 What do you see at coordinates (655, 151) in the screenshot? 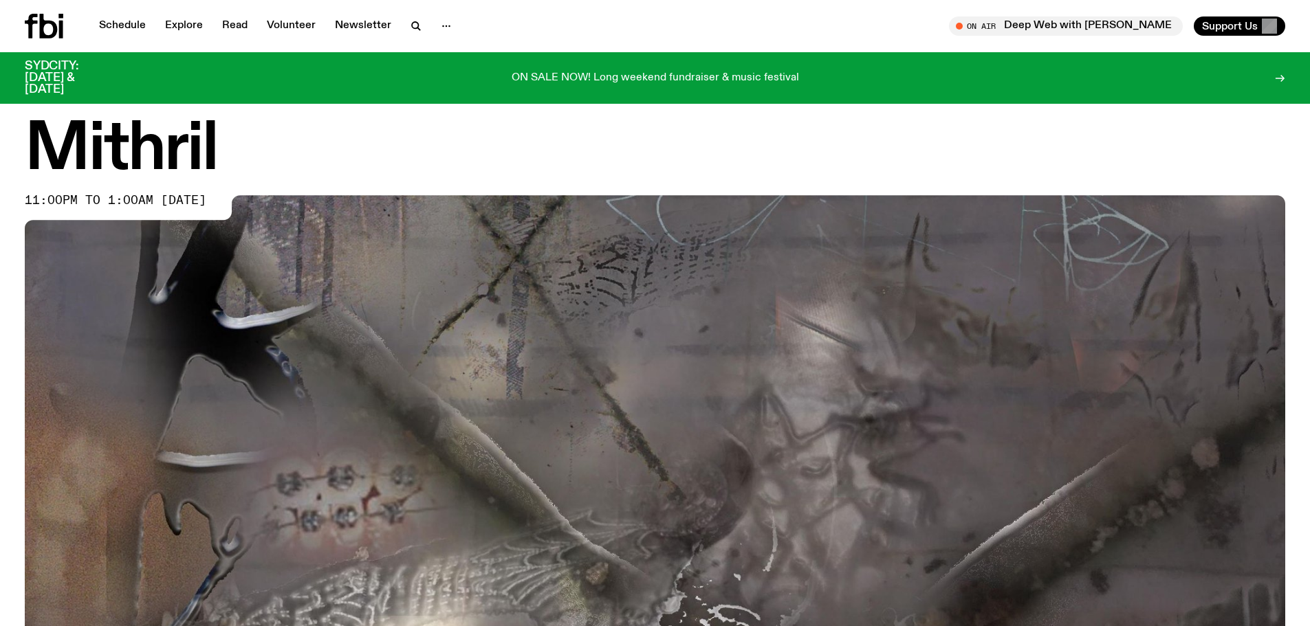
I see `h1: Mithril` at bounding box center [655, 151].